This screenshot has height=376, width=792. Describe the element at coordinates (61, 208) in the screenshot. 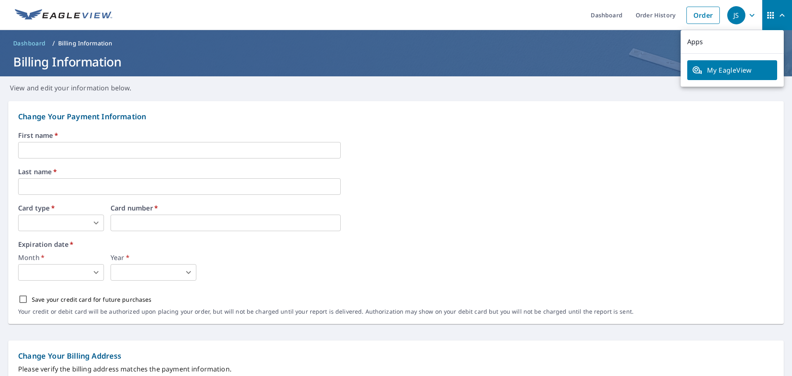

I see `label: Card type` at that location.